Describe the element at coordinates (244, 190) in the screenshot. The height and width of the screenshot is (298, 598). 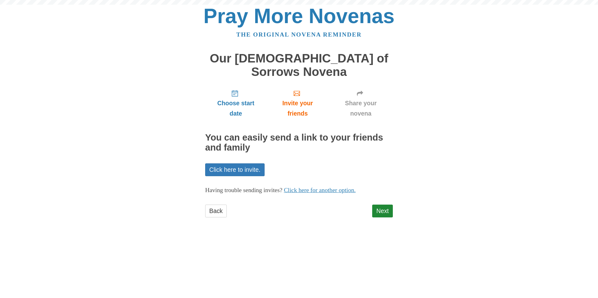
I see `span: Having trouble sending invites?` at that location.